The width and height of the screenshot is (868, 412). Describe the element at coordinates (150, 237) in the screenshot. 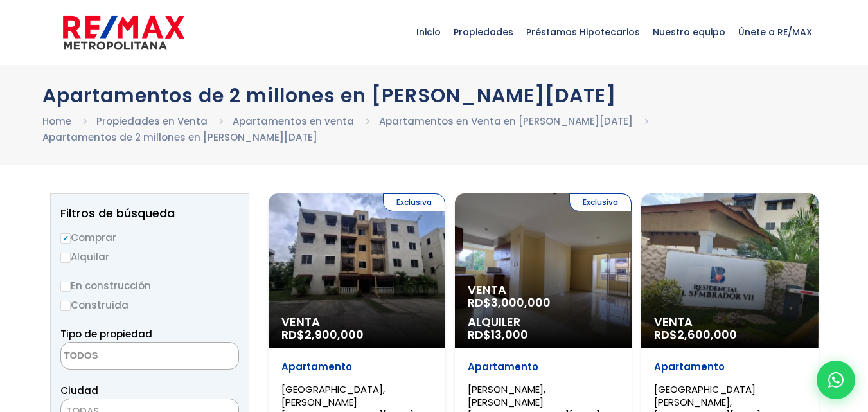

I see `label: Comprar` at that location.